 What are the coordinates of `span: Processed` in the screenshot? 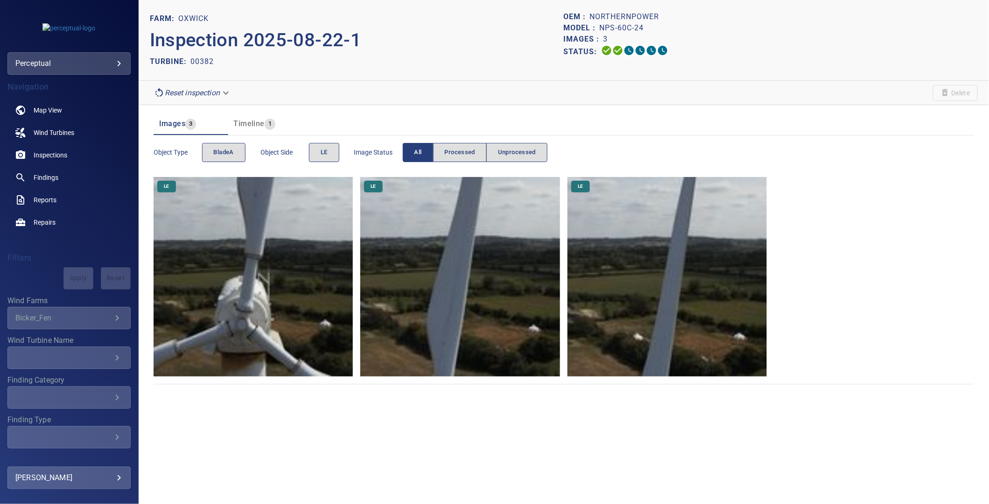 It's located at (460, 152).